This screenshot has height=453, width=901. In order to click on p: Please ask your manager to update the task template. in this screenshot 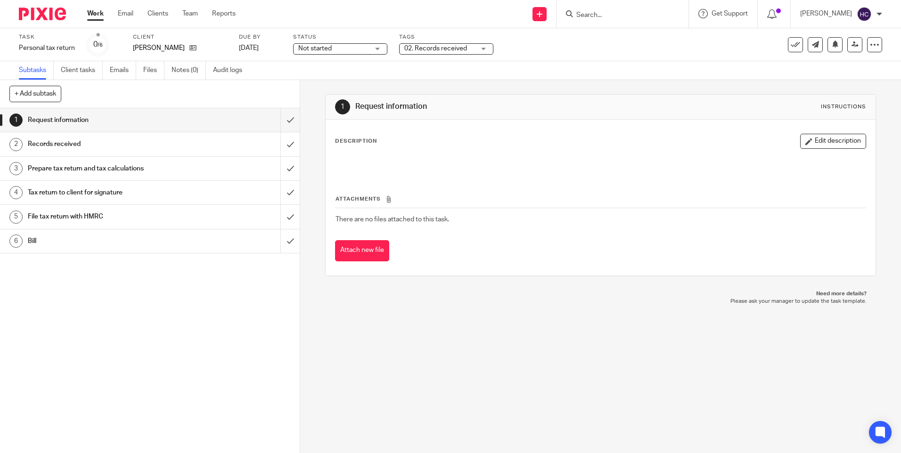, I will do `click(600, 302)`.